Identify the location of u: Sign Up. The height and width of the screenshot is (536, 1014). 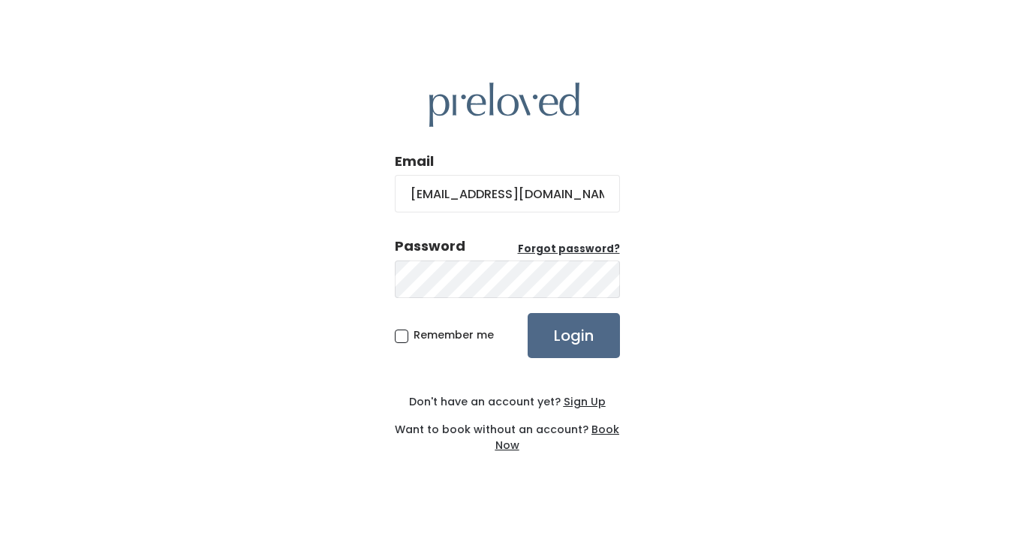
(584, 401).